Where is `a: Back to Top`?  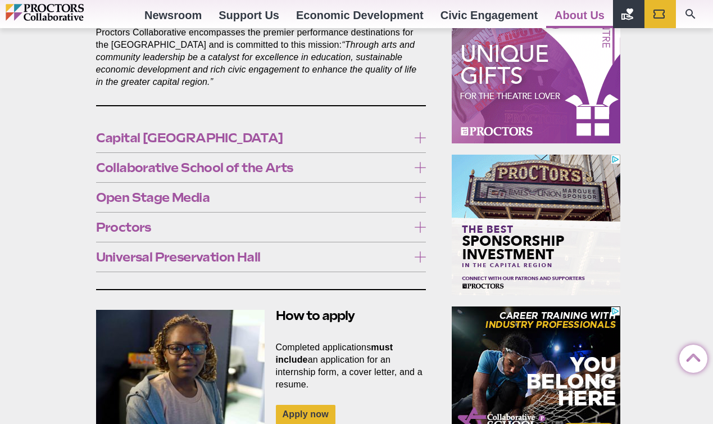 a: Back to Top is located at coordinates (691, 356).